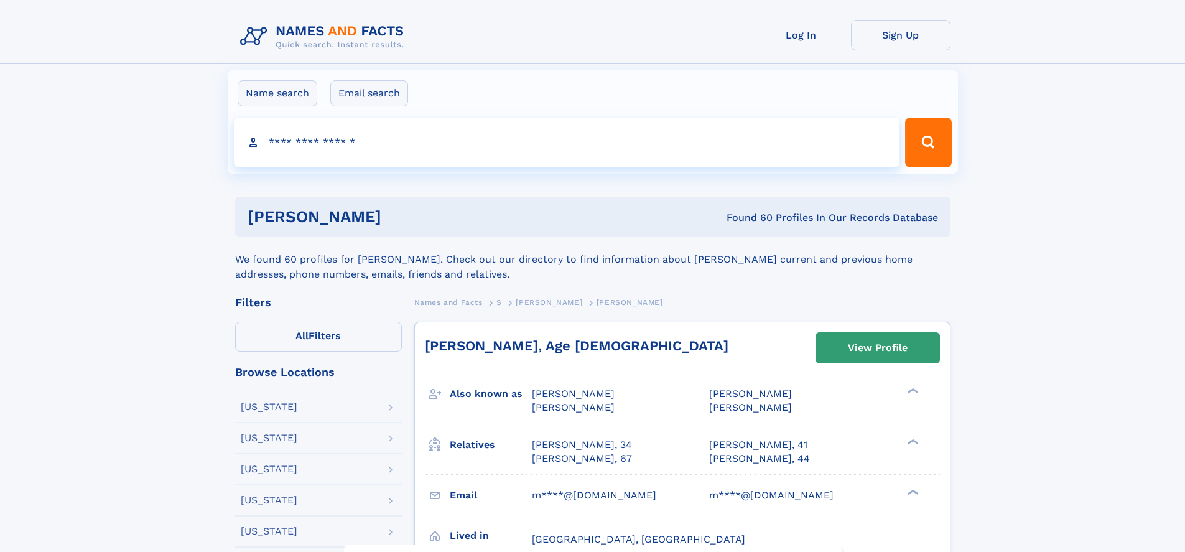 This screenshot has height=552, width=1185. I want to click on a: Sign Up, so click(901, 35).